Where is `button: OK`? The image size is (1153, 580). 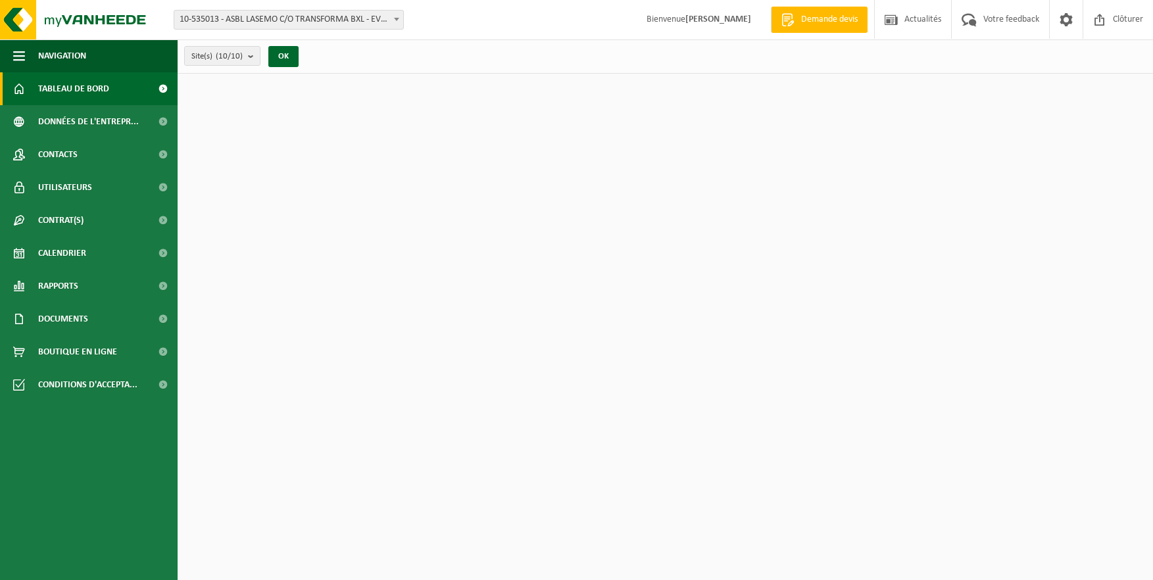 button: OK is located at coordinates (284, 57).